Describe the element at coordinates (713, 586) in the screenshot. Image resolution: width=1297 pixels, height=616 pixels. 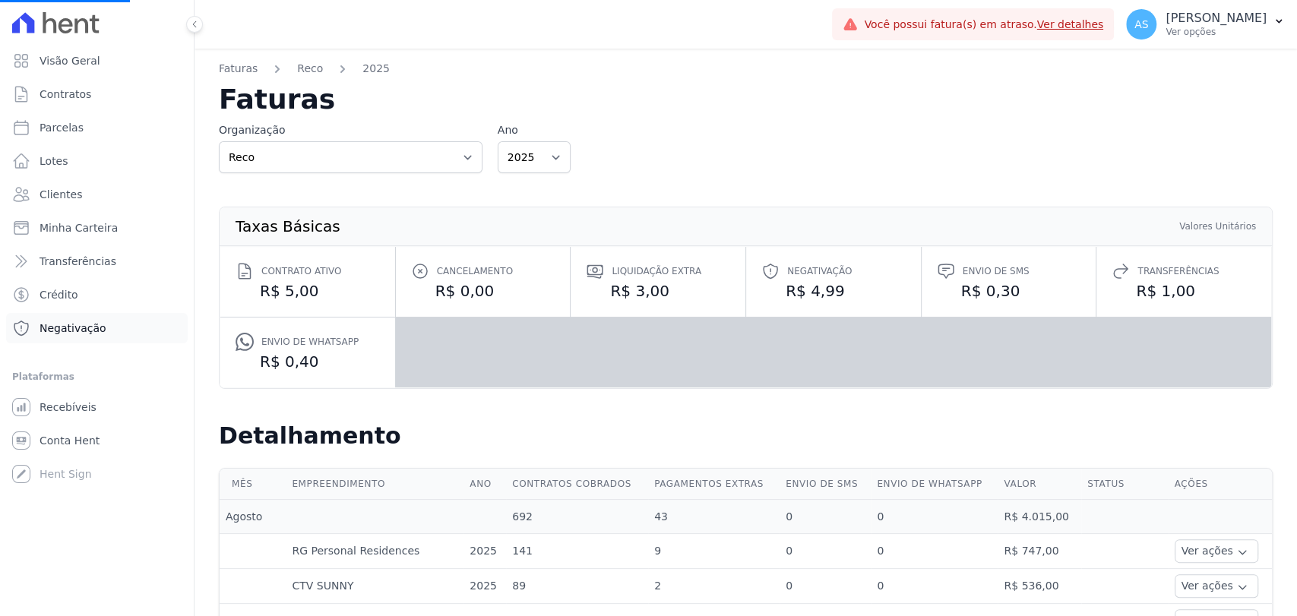
I see `td: 2` at that location.